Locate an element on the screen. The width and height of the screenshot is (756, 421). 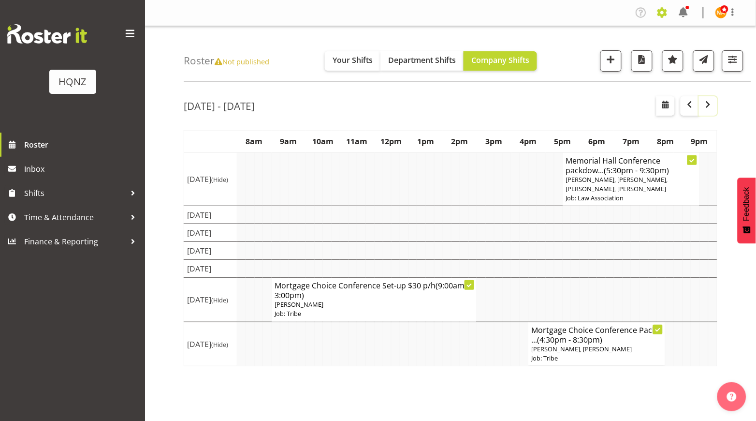
p: Job: Law Association is located at coordinates (631, 198).